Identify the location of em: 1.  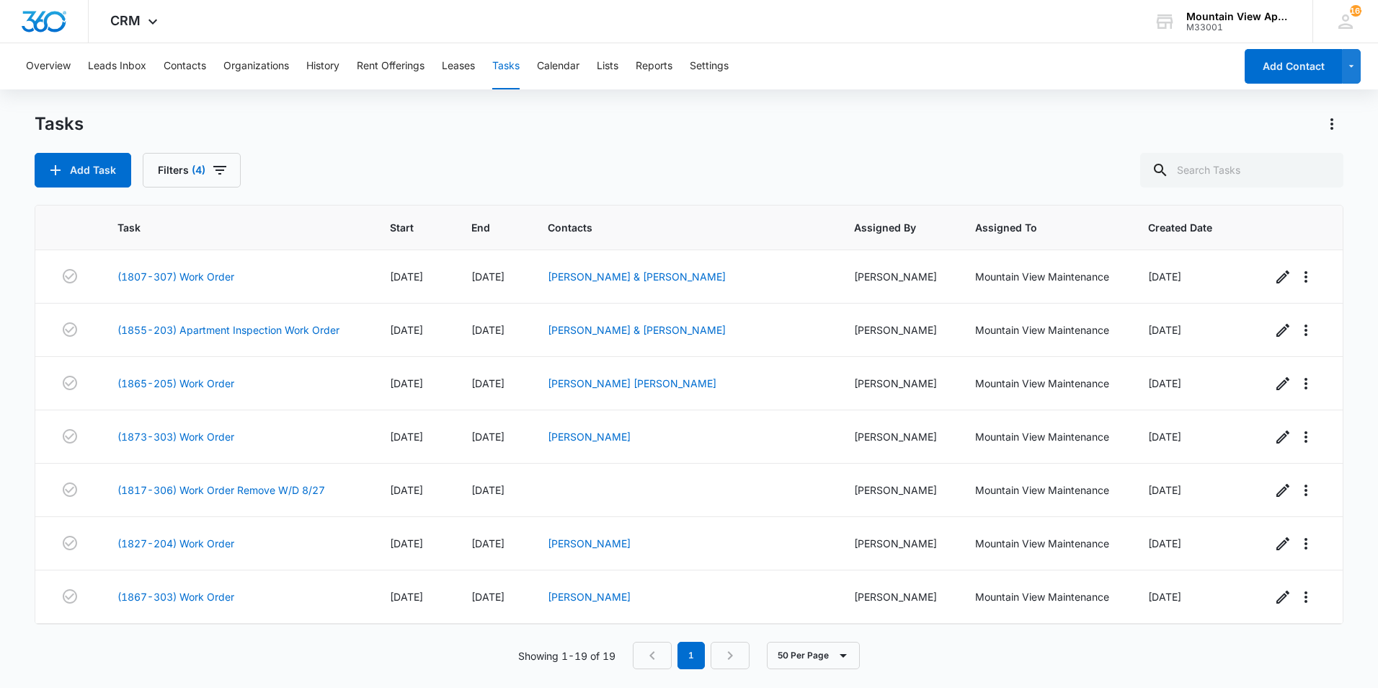
(691, 655).